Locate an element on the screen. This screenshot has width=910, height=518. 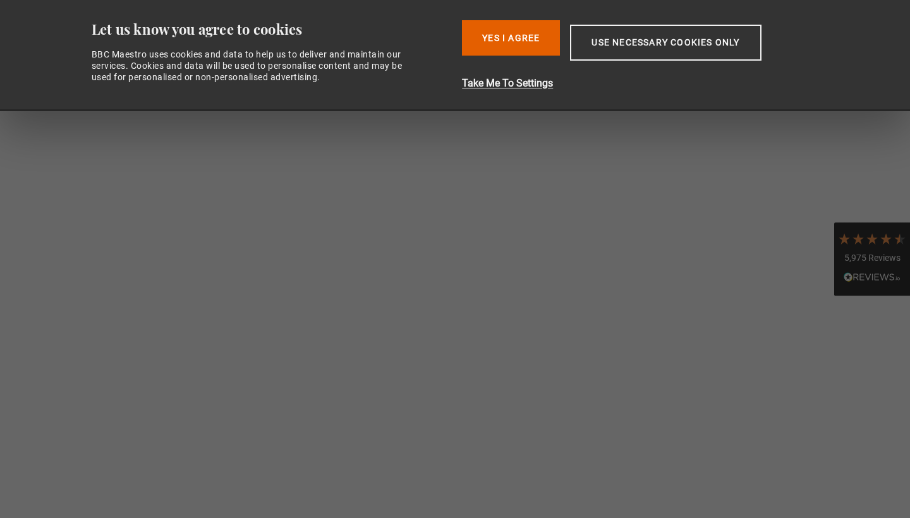
button: Take Me To Settings is located at coordinates (644, 83).